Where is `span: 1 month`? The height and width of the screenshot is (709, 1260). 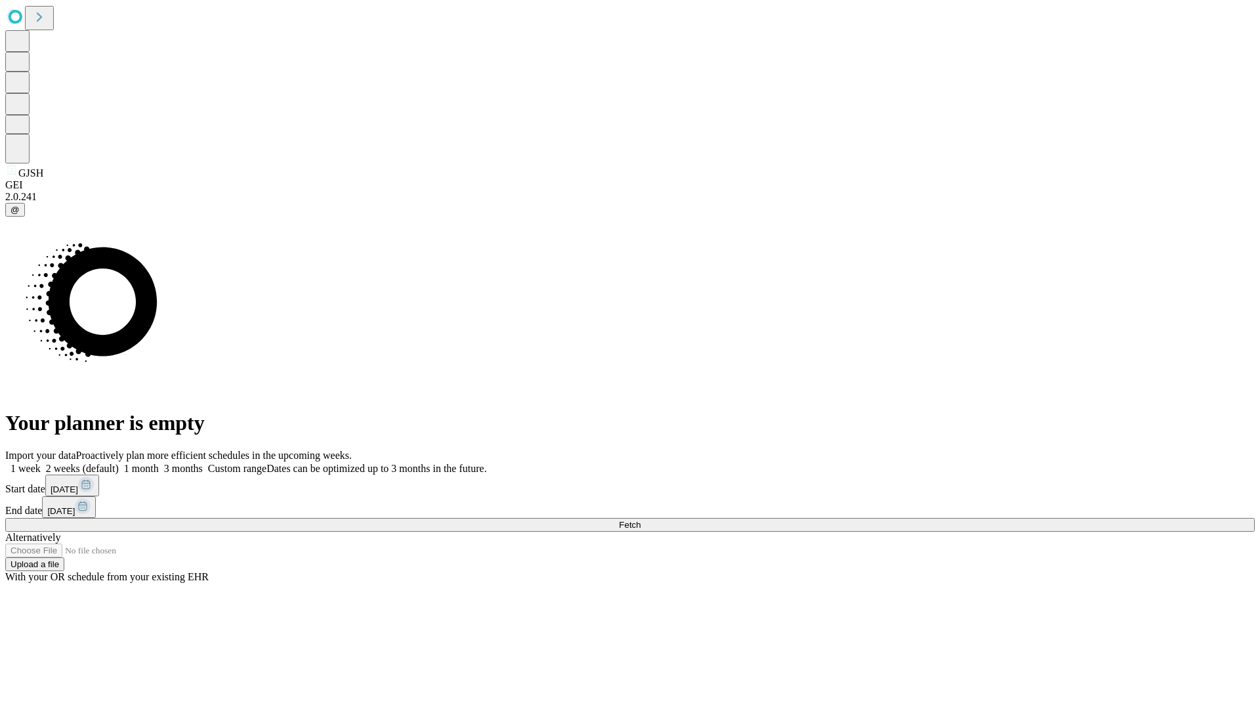 span: 1 month is located at coordinates (141, 468).